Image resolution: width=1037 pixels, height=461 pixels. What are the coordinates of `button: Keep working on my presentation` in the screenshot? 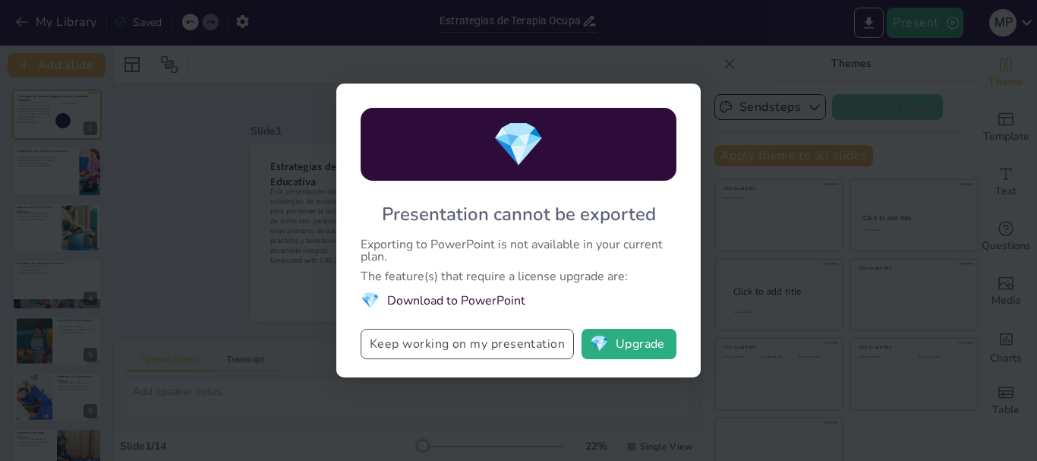 It's located at (467, 344).